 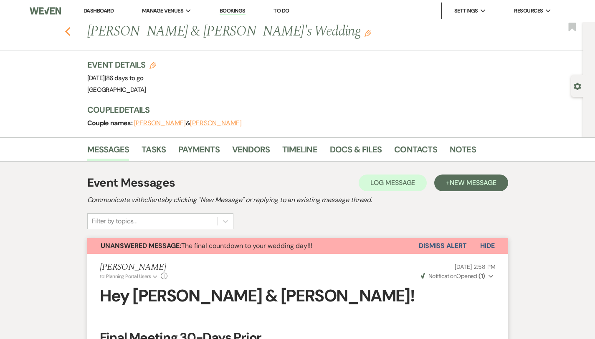 What do you see at coordinates (442, 276) in the screenshot?
I see `span: Notification` at bounding box center [442, 276].